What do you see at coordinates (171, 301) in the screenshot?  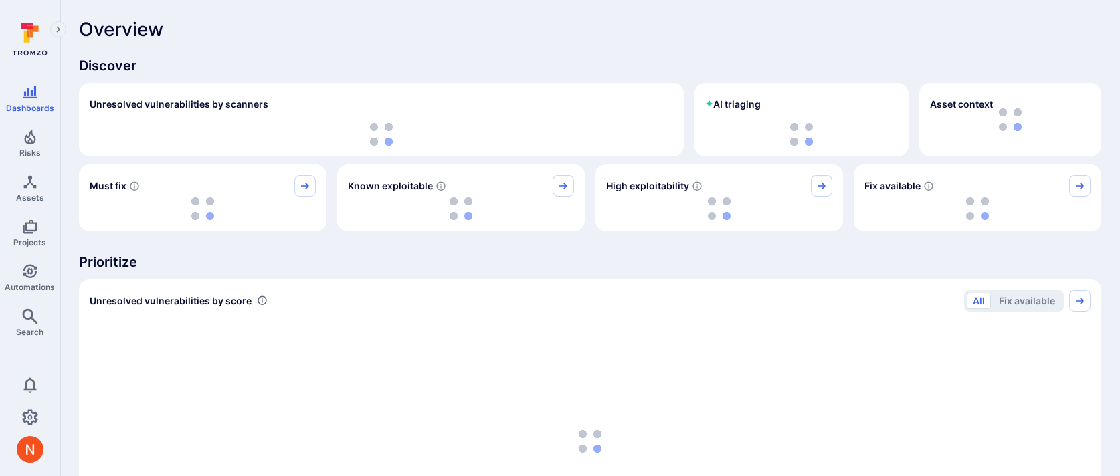 I see `span: Unresolved vulnerabilities by score` at bounding box center [171, 301].